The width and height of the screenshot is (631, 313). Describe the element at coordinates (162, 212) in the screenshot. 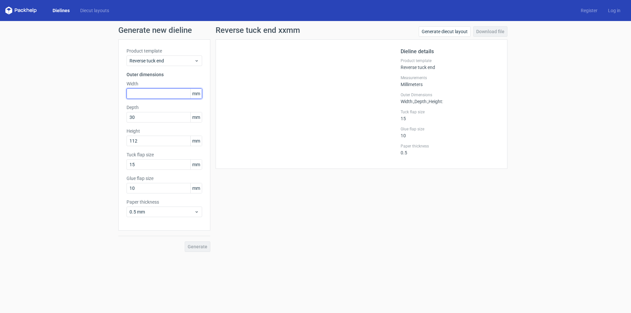

I see `span: 0.5 mm` at that location.